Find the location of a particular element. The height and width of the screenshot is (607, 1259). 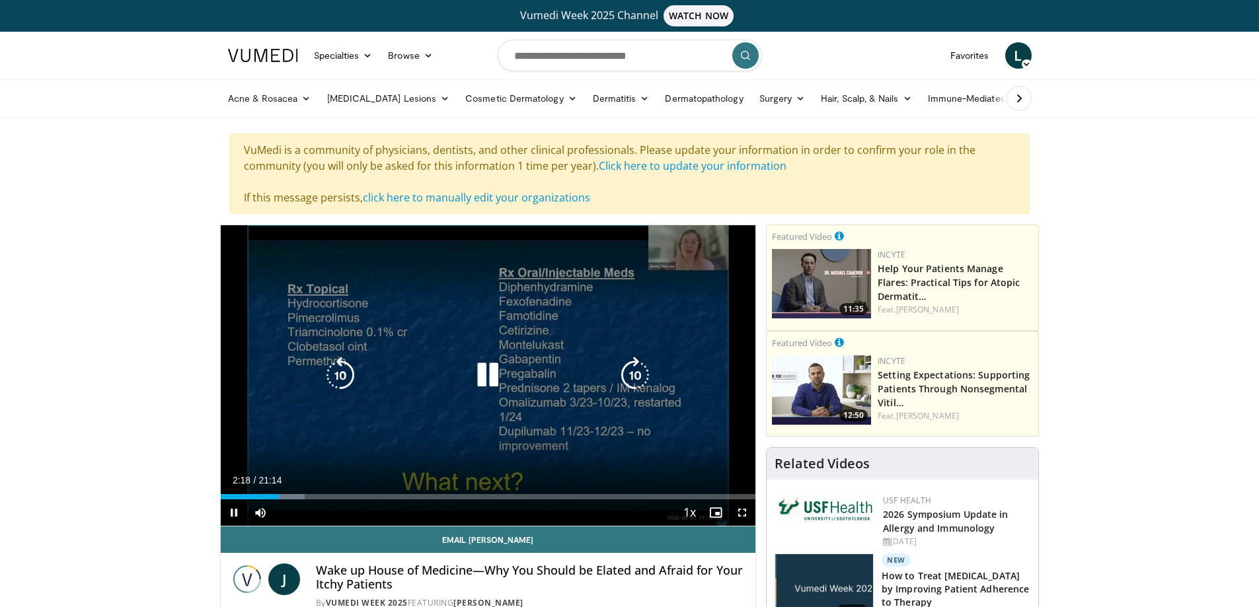

a: 12:50 is located at coordinates (821, 390).